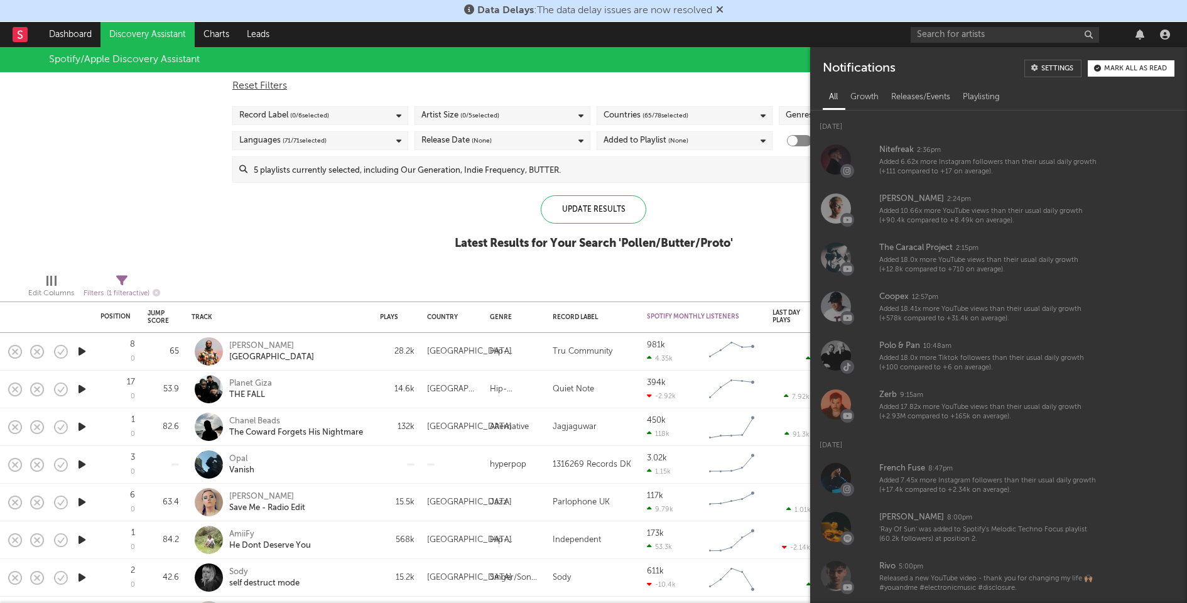 The height and width of the screenshot is (603, 1187). What do you see at coordinates (133, 344) in the screenshot?
I see `div: 8` at bounding box center [133, 344].